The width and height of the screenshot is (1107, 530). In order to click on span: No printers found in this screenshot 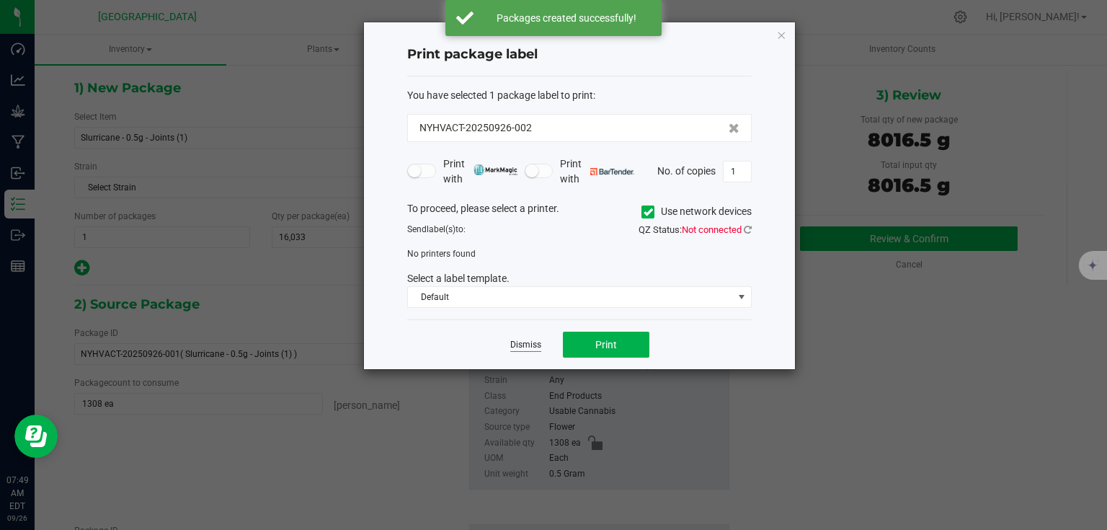, I will do `click(441, 254)`.